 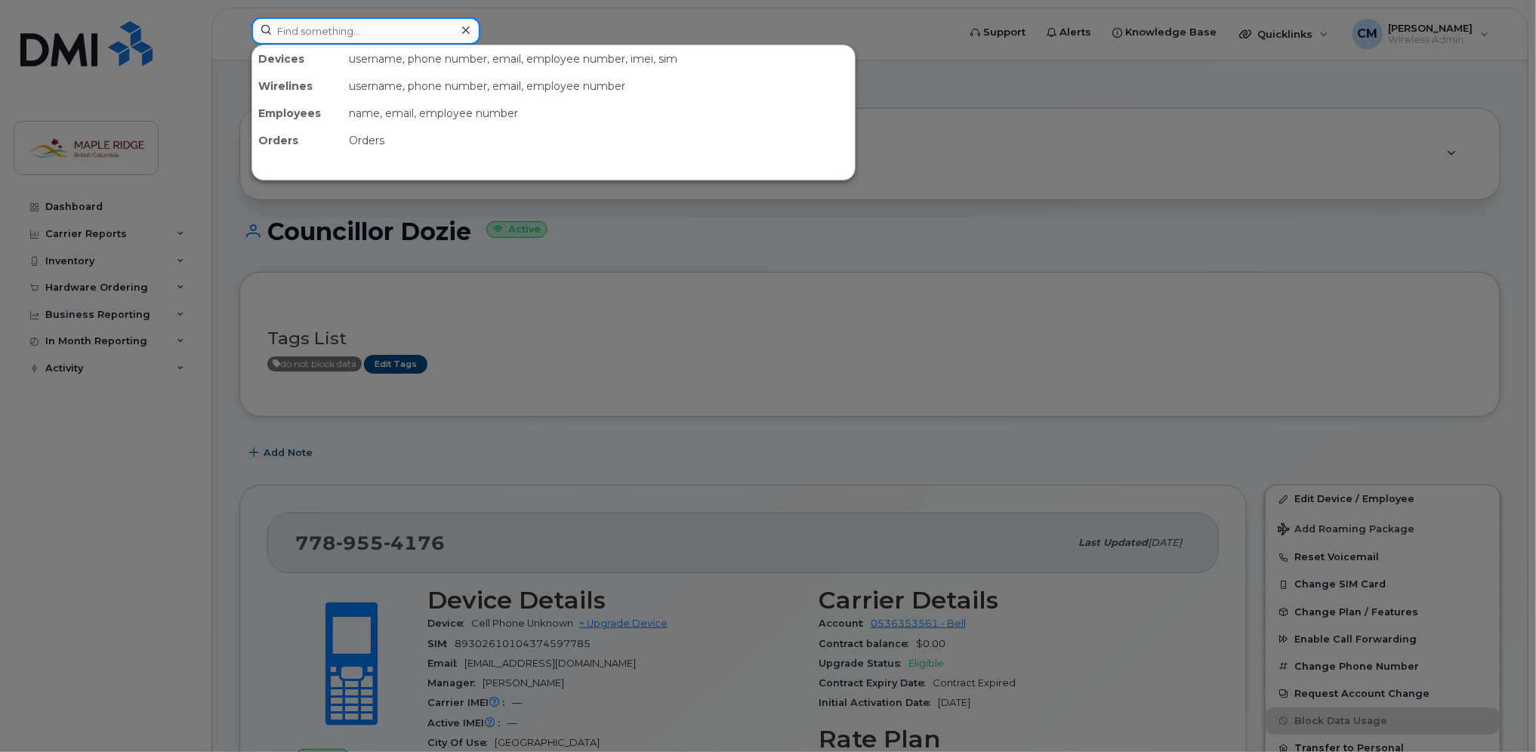 I want to click on div: Wirelines, so click(x=298, y=86).